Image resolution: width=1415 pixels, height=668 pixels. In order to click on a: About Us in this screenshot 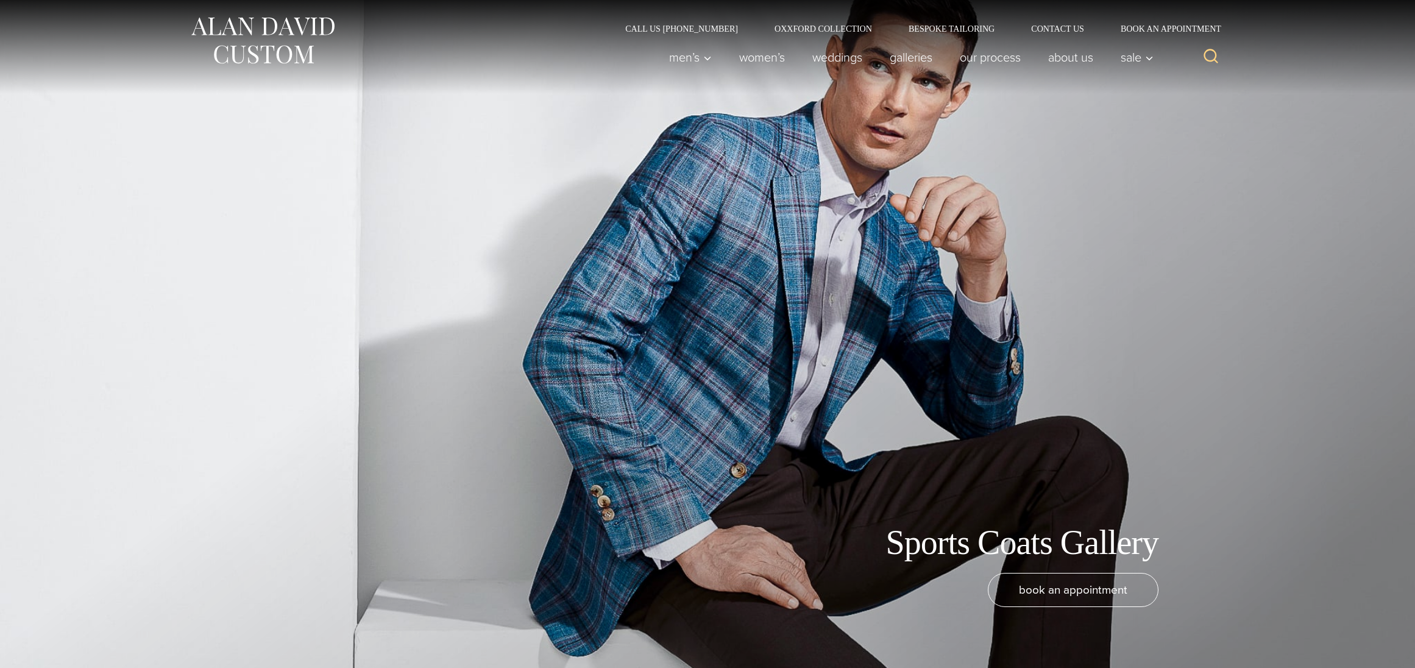, I will do `click(1071, 57)`.